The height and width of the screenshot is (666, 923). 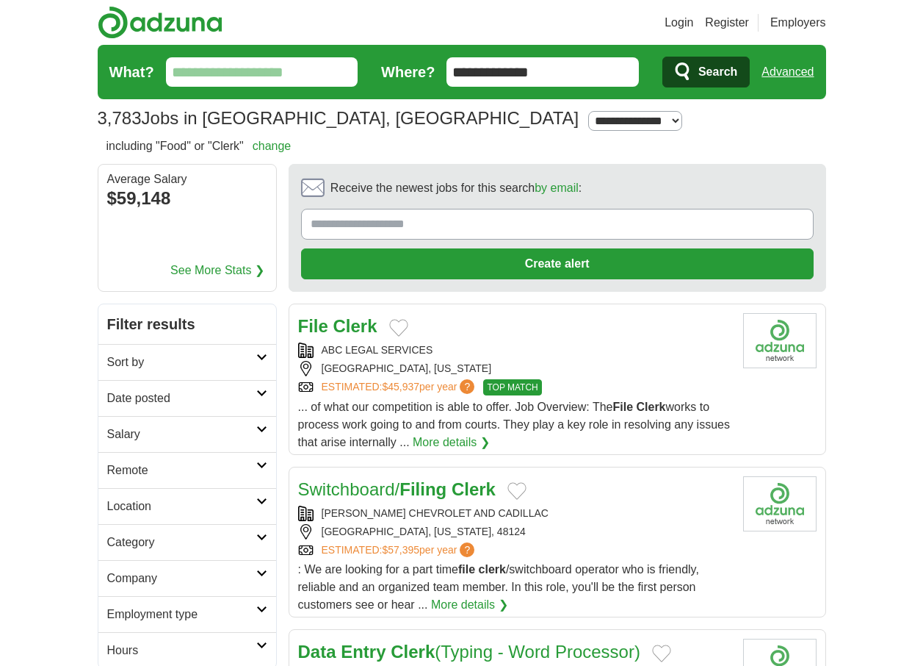 I want to click on span: Search, so click(x=718, y=72).